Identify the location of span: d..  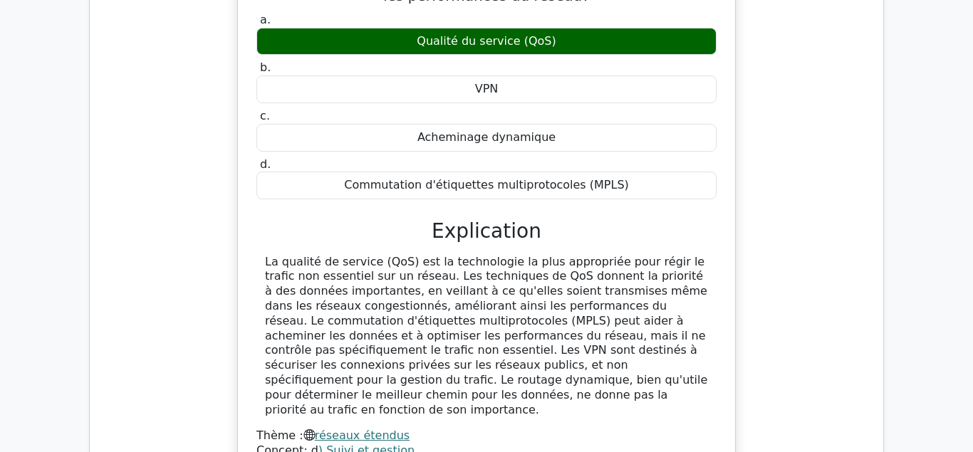
(265, 164).